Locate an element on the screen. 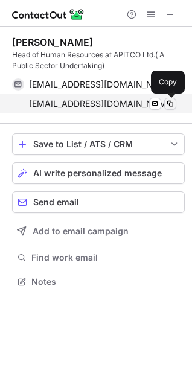  div: Head of Human Resources at APITCO Ltd.( A Public Sector Undertaking) is located at coordinates (98, 60).